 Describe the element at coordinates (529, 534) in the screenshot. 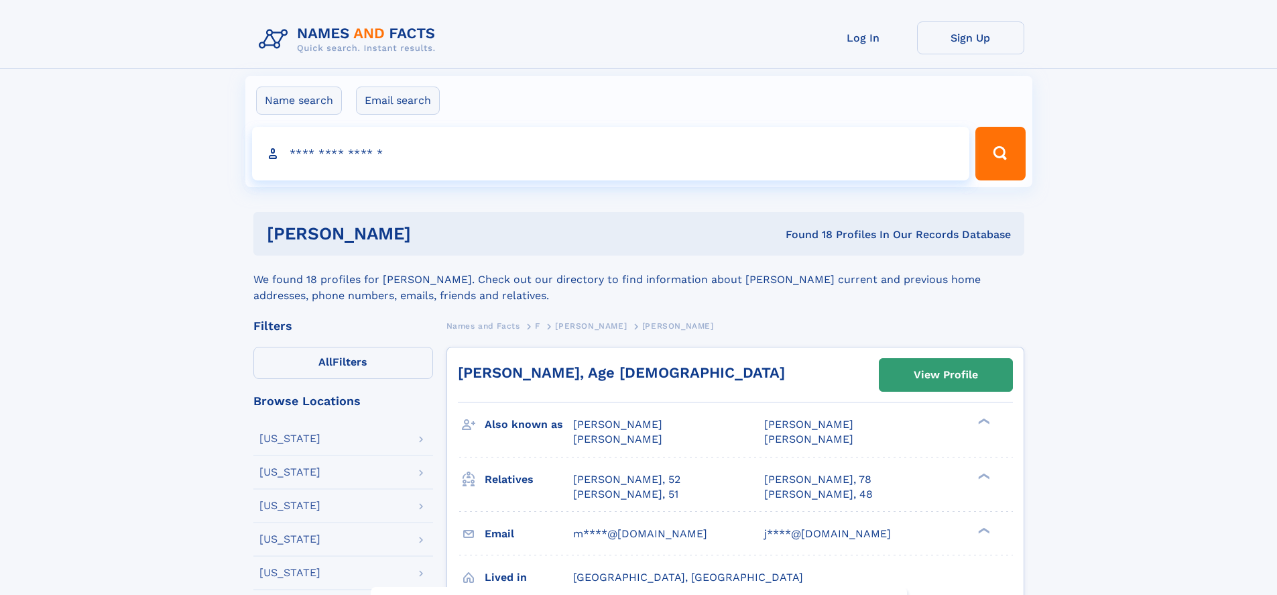

I see `h3: Email` at that location.